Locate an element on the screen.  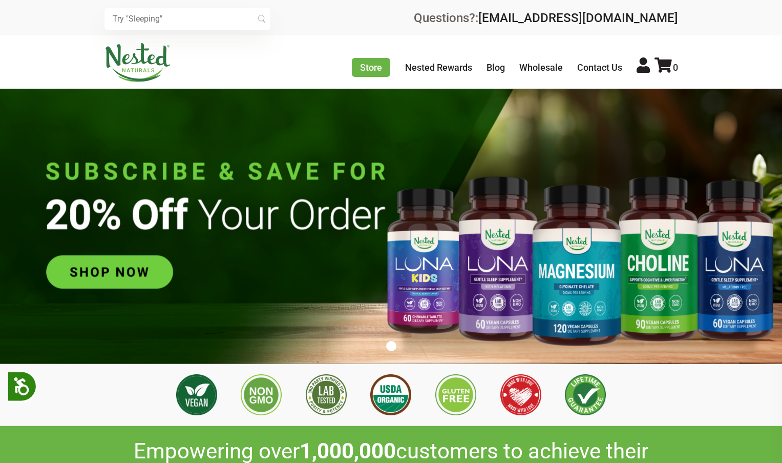
a: Wholesale is located at coordinates (541, 67).